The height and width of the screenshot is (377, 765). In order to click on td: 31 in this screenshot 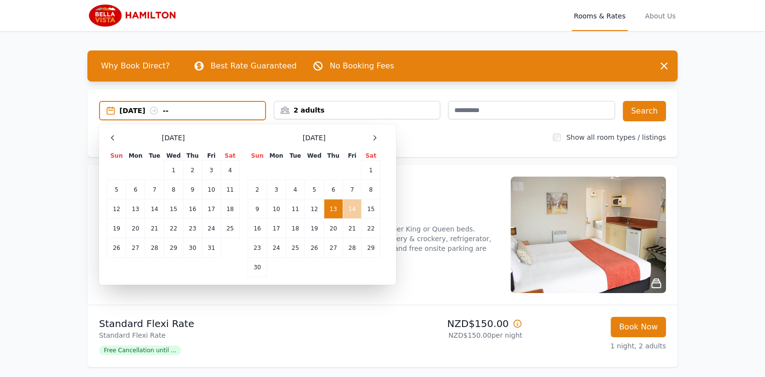, I will do `click(211, 248)`.